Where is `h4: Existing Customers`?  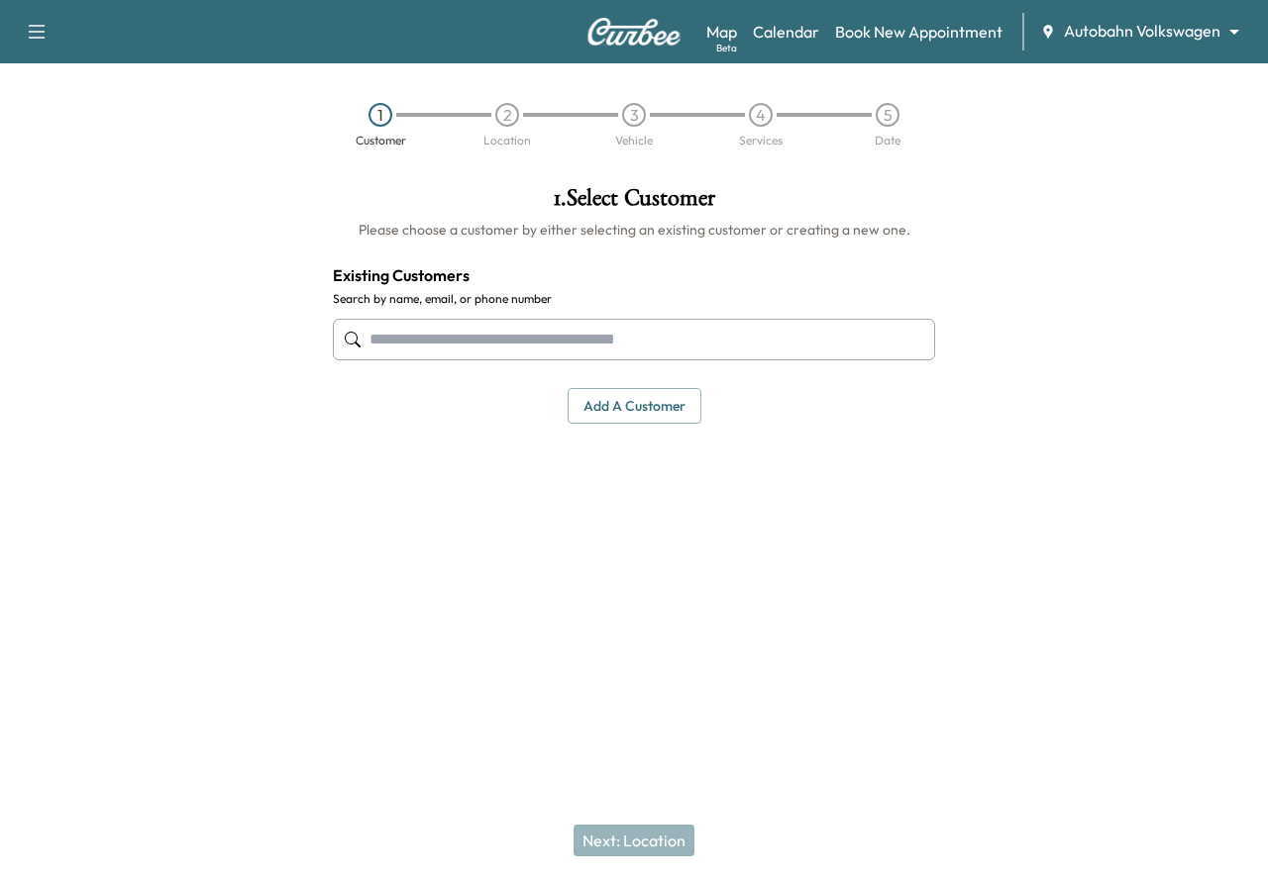 h4: Existing Customers is located at coordinates (634, 275).